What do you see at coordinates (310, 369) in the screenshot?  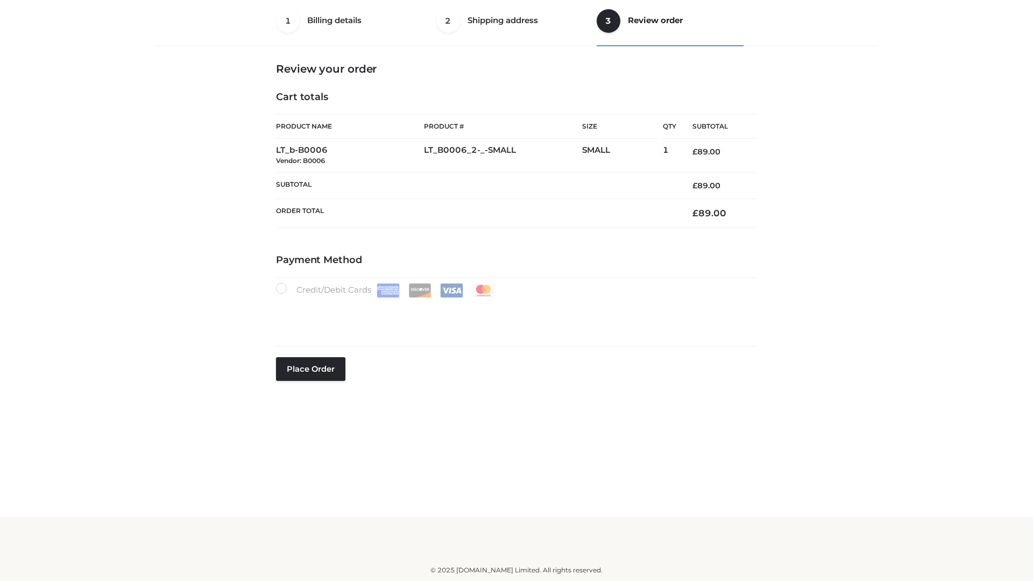 I see `button: Place order` at bounding box center [310, 369].